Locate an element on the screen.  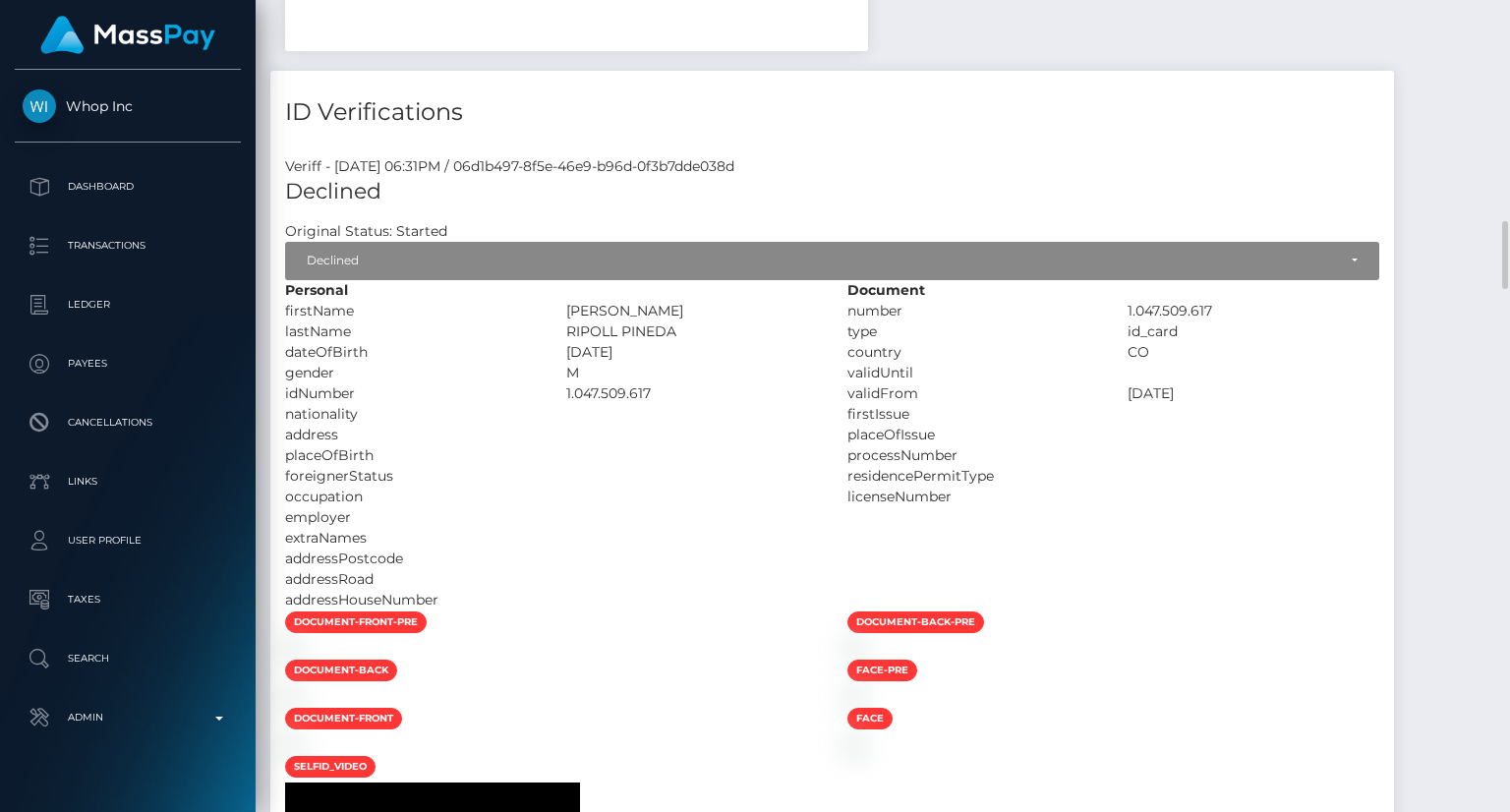
div: placeOfBirth is located at coordinates (411, 456).